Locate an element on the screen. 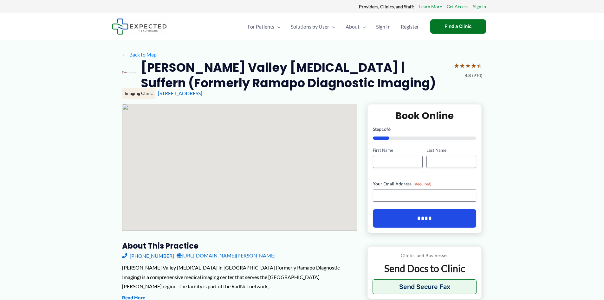 This screenshot has height=300, width=604. span: Register is located at coordinates (410, 27).